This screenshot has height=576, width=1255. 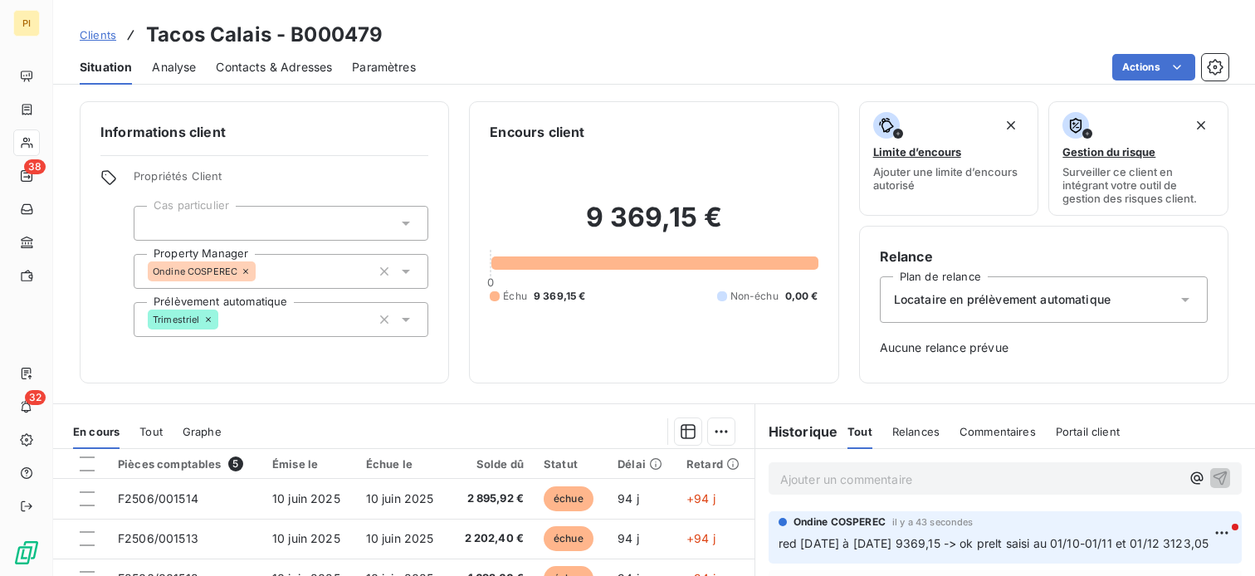 I want to click on span: Commentaires, so click(x=998, y=432).